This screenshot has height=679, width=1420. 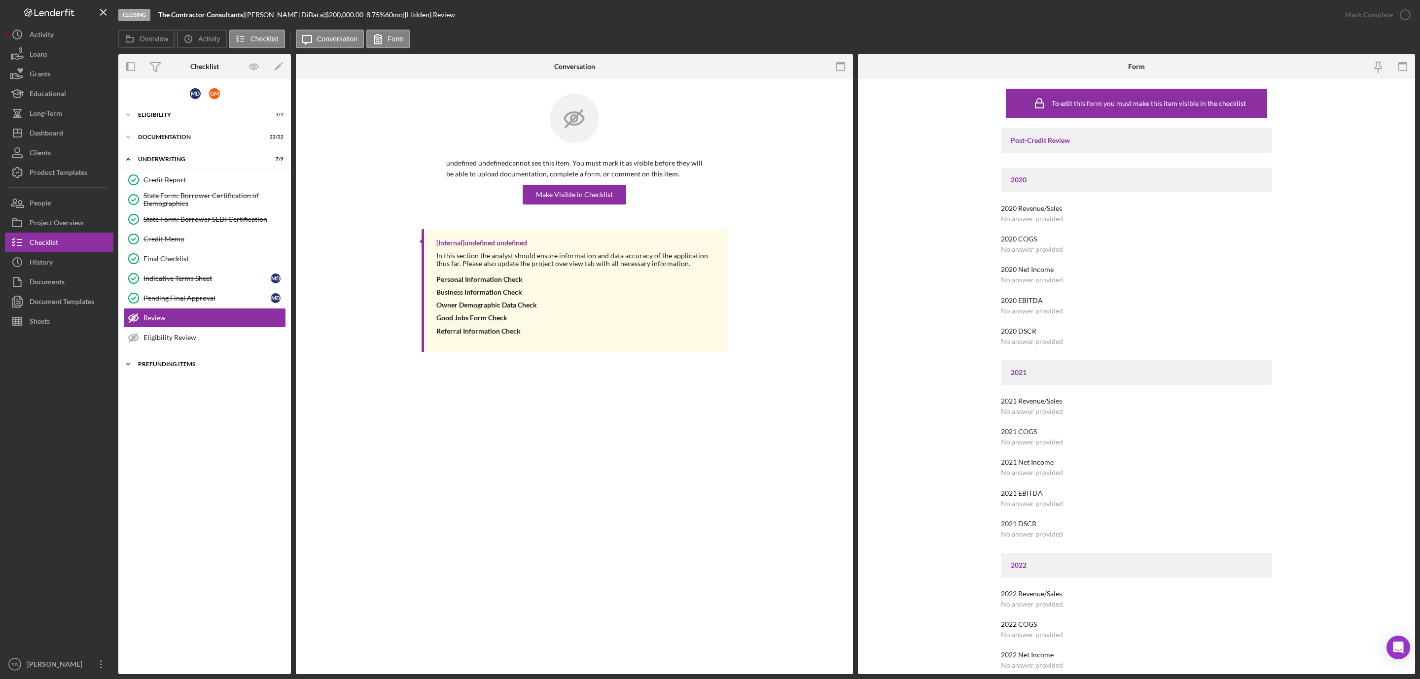 I want to click on button: Form, so click(x=388, y=39).